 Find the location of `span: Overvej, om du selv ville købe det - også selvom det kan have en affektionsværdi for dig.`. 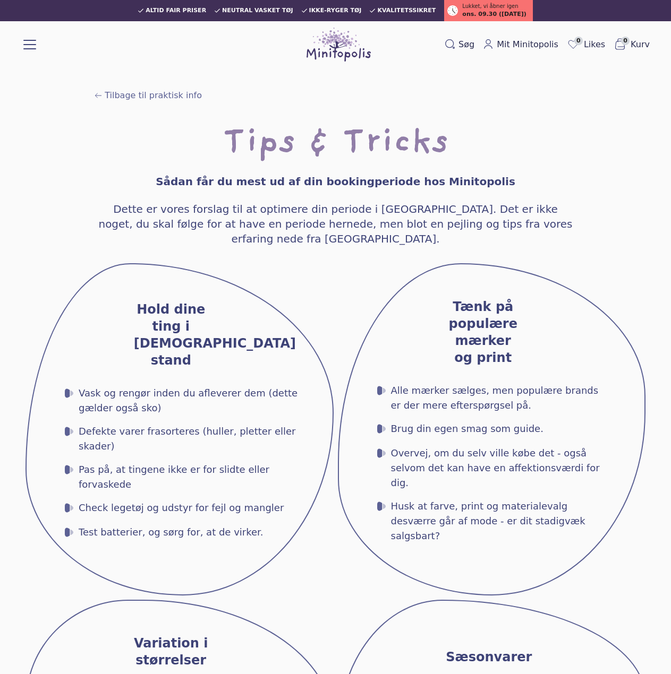

span: Overvej, om du selv ville købe det - også selvom det kan have en affektionsværdi for dig. is located at coordinates (501, 468).